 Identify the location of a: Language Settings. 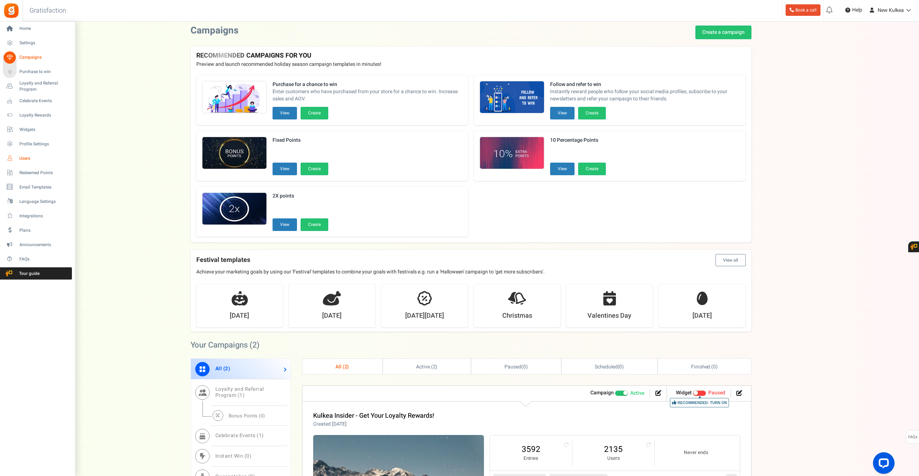
(37, 201).